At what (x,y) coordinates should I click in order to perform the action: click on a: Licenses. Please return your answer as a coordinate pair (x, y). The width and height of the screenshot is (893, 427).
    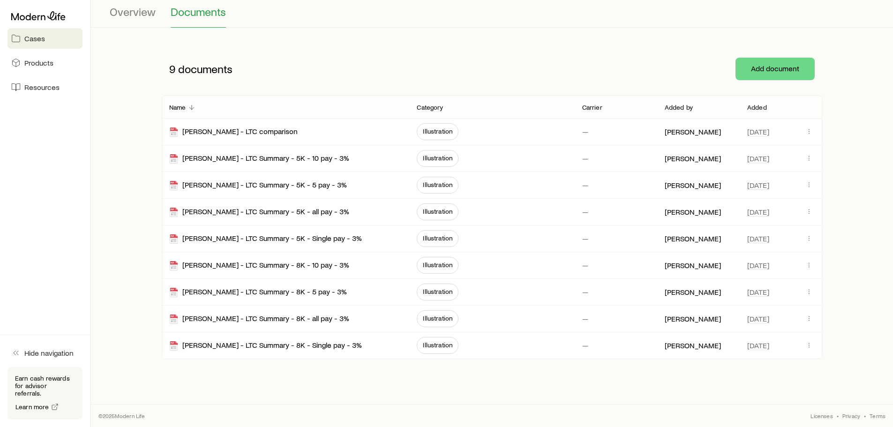
    Looking at the image, I should click on (821, 416).